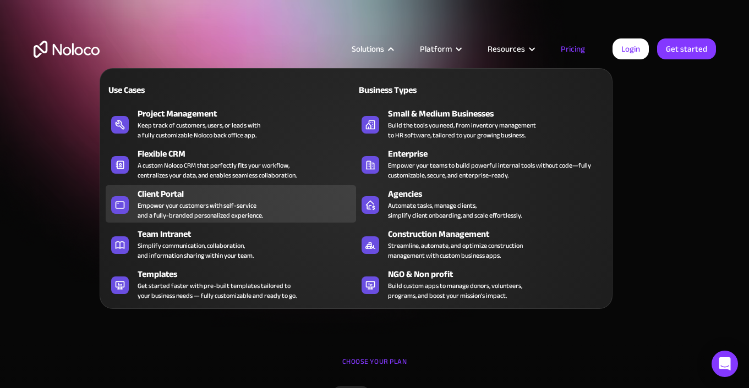 The height and width of the screenshot is (388, 749). What do you see at coordinates (481, 204) in the screenshot?
I see `a: AgenciesAutomate tasks, manage clients,simplify client onboarding, and scale effortlessly.` at bounding box center [481, 204].